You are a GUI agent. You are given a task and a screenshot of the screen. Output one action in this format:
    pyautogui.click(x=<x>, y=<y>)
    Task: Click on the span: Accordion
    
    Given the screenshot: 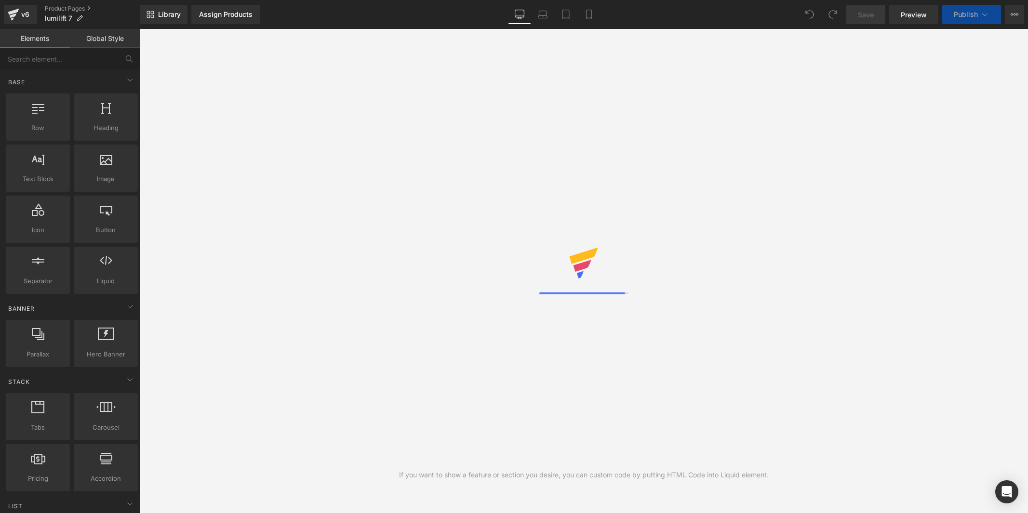 What is the action you would take?
    pyautogui.click(x=106, y=479)
    